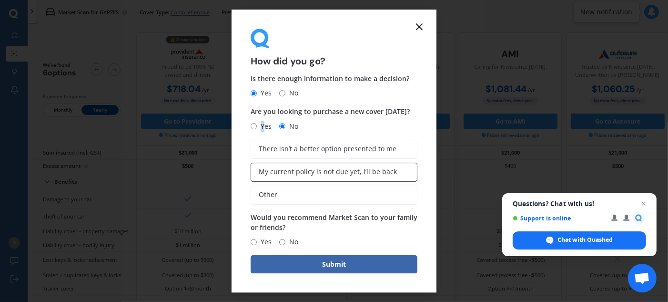  What do you see at coordinates (579, 203) in the screenshot?
I see `span: Questions? Chat with us!` at bounding box center [579, 203].